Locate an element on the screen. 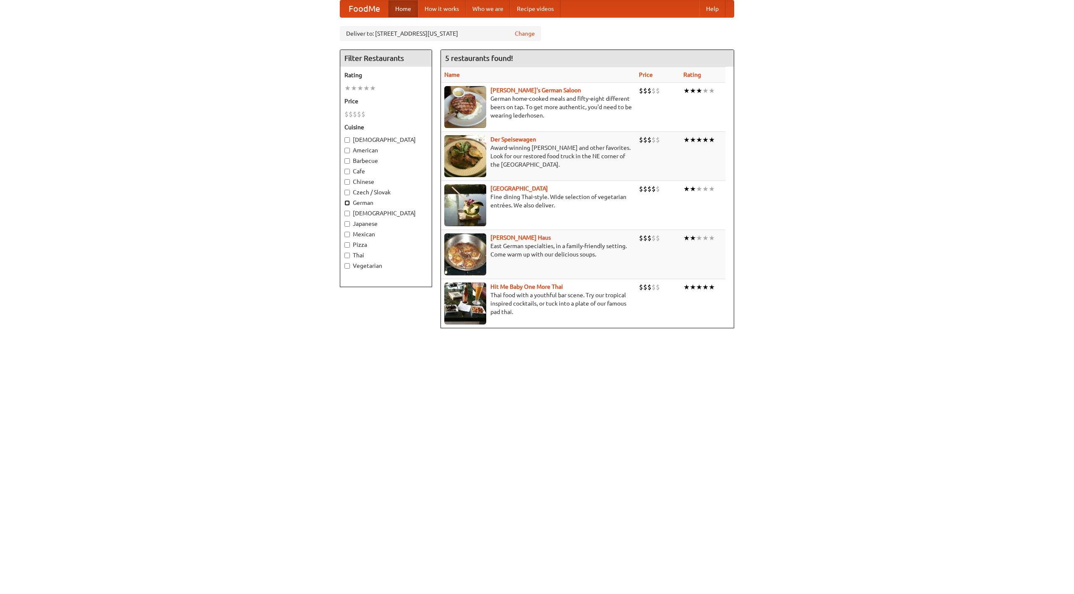 This screenshot has width=1074, height=594. input: German is located at coordinates (347, 203).